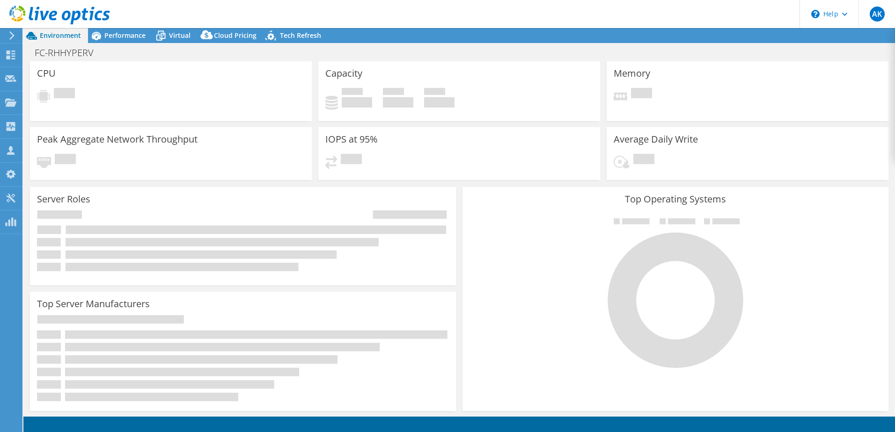 The image size is (895, 432). Describe the element at coordinates (352, 93) in the screenshot. I see `span: Used` at that location.